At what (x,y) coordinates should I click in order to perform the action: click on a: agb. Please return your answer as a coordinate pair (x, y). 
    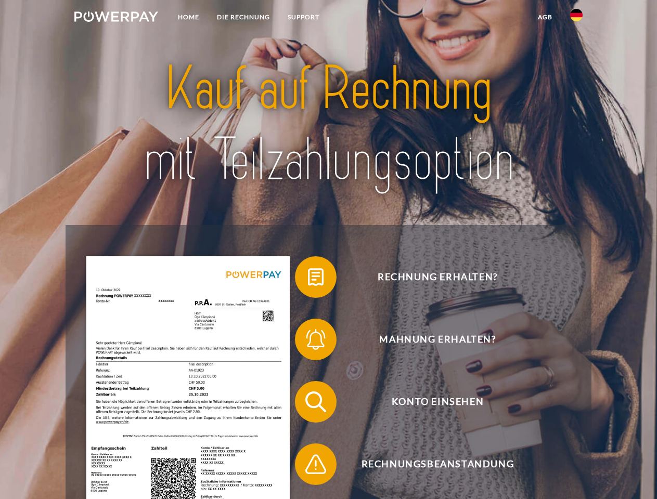
    Looking at the image, I should click on (545, 17).